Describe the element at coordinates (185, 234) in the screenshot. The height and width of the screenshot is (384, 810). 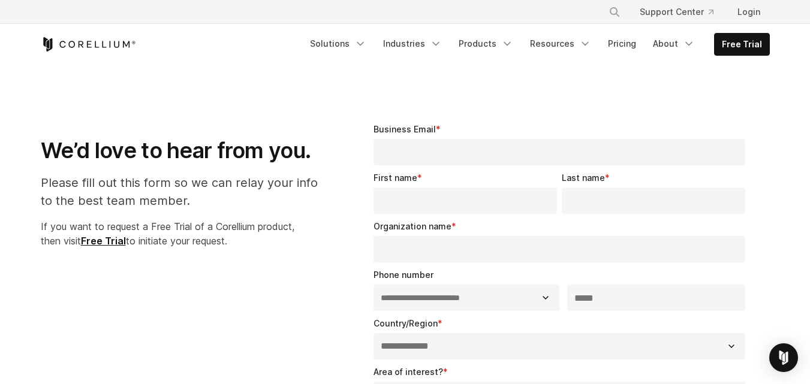
I see `p: If you want to request a Free Trial of a Corellium product, then visit to initiate your request.` at that location.